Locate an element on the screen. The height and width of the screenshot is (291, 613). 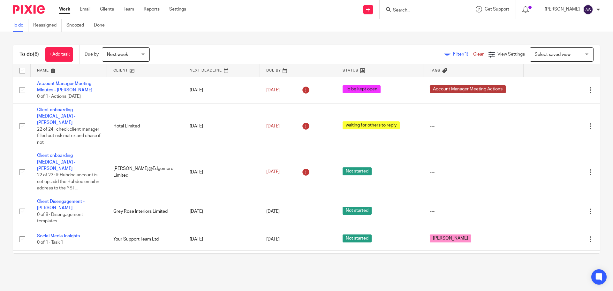
span: Account Manager Meeting Actions is located at coordinates (468, 89).